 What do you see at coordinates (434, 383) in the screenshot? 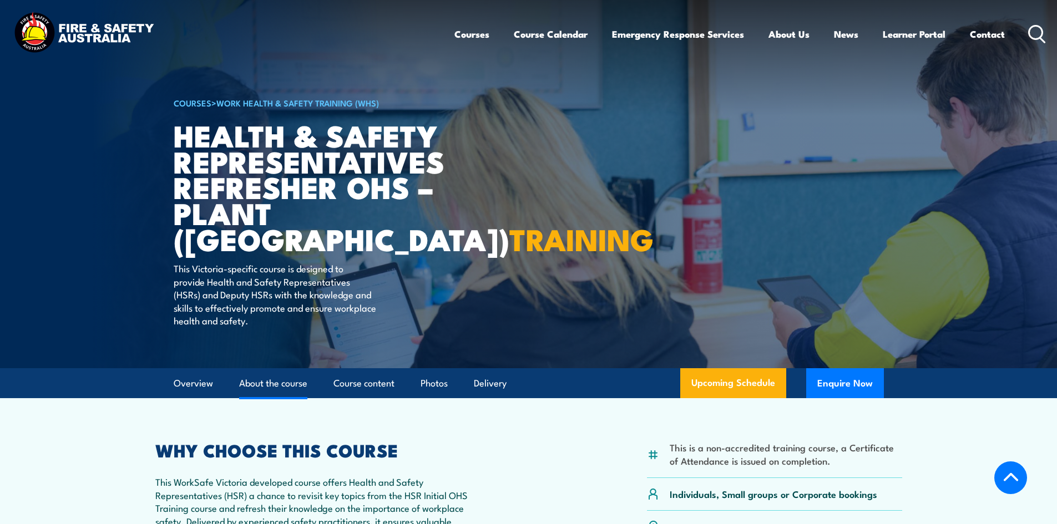
I see `a: Photos` at bounding box center [434, 383].